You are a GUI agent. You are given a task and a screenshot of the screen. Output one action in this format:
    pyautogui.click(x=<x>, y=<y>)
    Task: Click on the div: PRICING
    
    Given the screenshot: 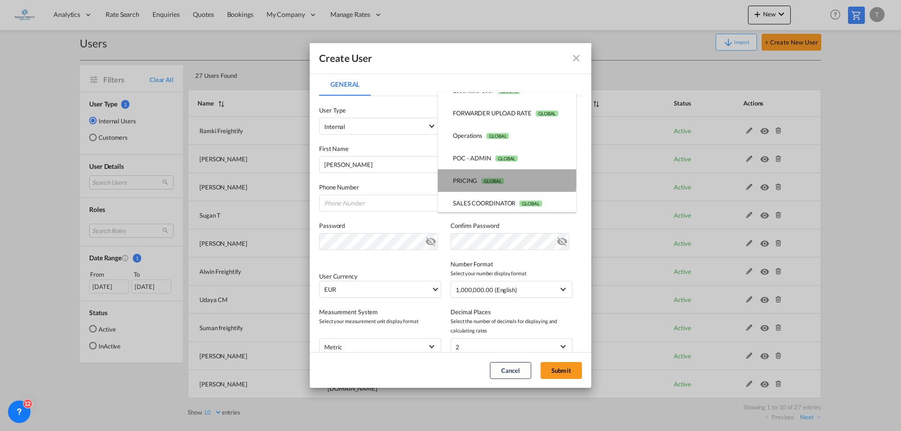 What is the action you would take?
    pyautogui.click(x=479, y=181)
    